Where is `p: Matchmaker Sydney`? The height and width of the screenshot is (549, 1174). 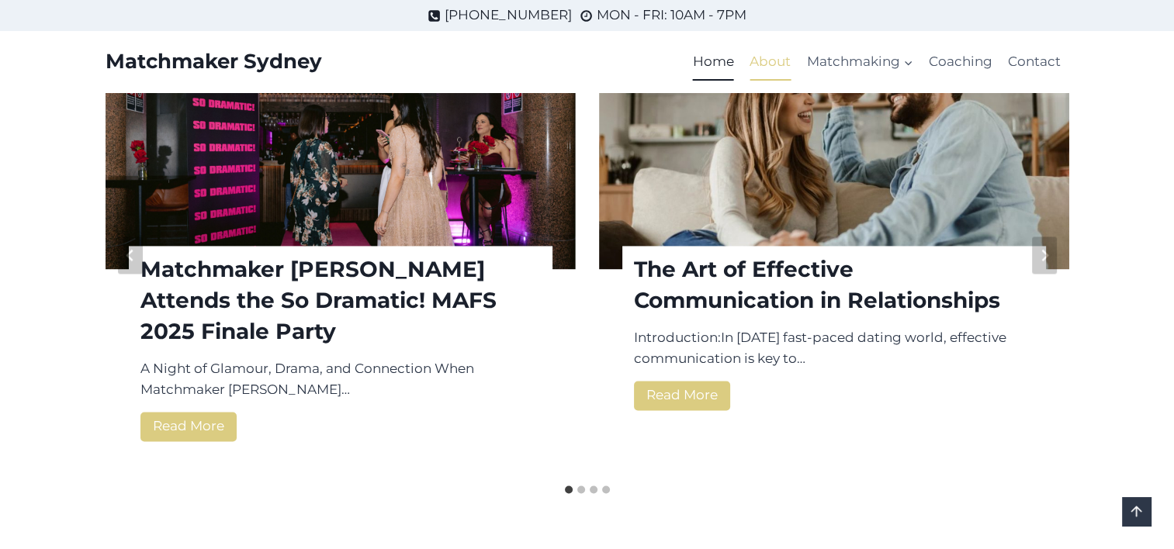 p: Matchmaker Sydney is located at coordinates (213, 61).